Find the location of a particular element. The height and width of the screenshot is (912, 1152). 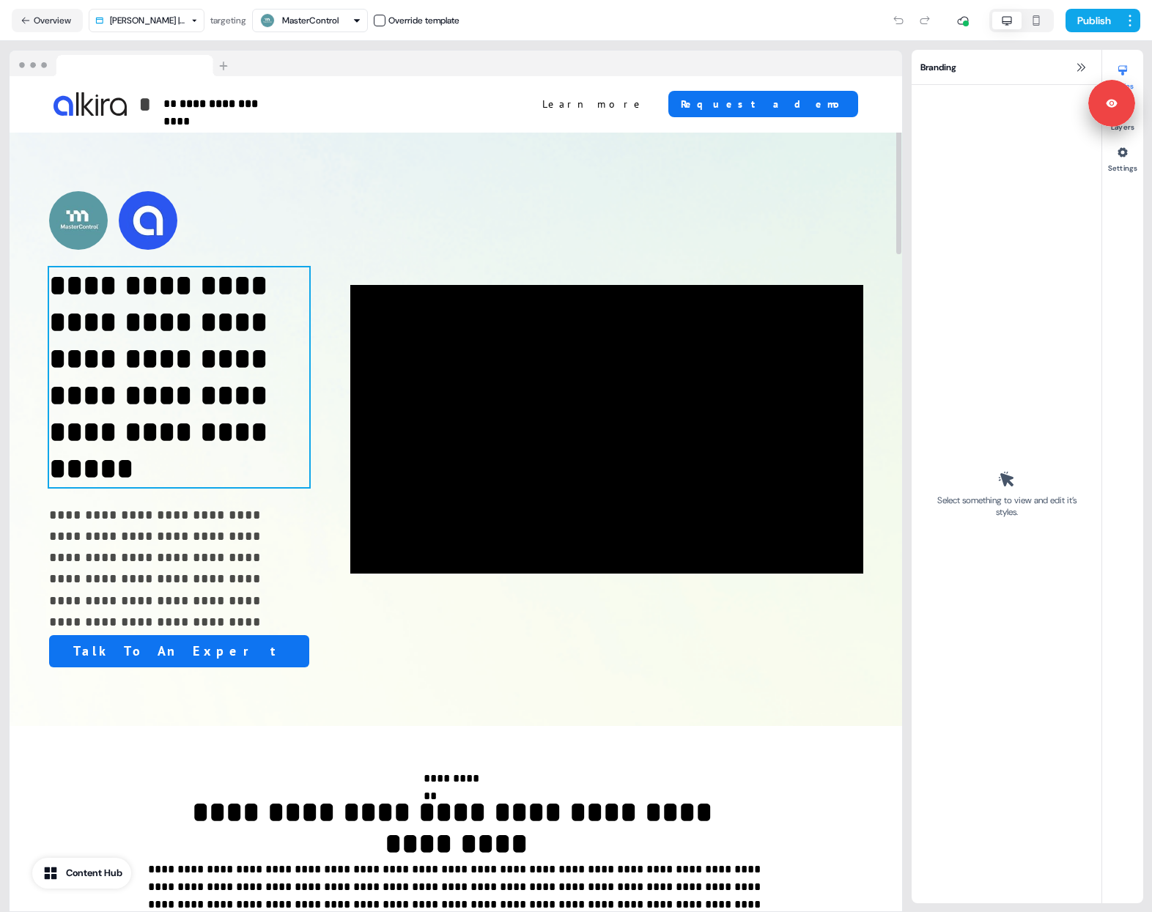

div: Override template is located at coordinates (424, 21).